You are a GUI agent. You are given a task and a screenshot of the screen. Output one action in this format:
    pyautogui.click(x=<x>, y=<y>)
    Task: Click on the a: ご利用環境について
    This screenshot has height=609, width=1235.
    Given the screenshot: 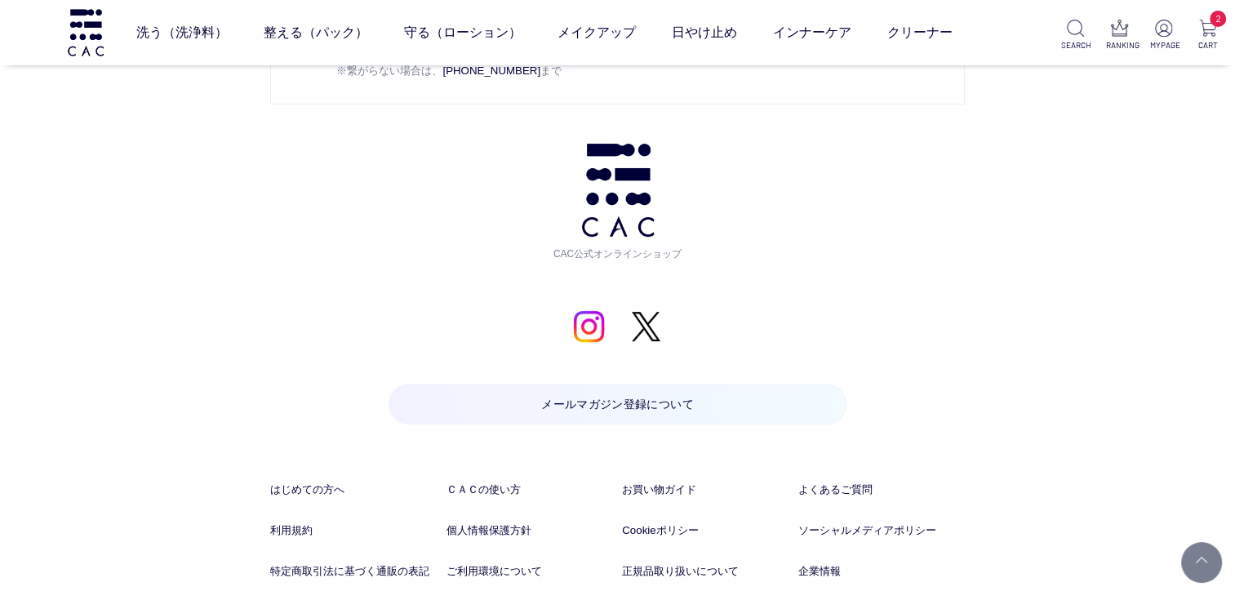 What is the action you would take?
    pyautogui.click(x=530, y=571)
    